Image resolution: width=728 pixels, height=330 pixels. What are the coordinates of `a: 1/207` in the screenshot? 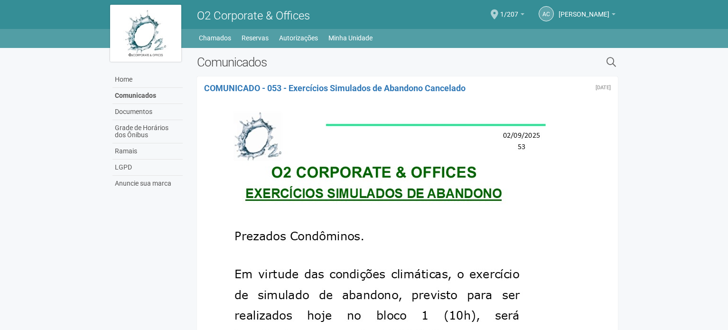 It's located at (512, 16).